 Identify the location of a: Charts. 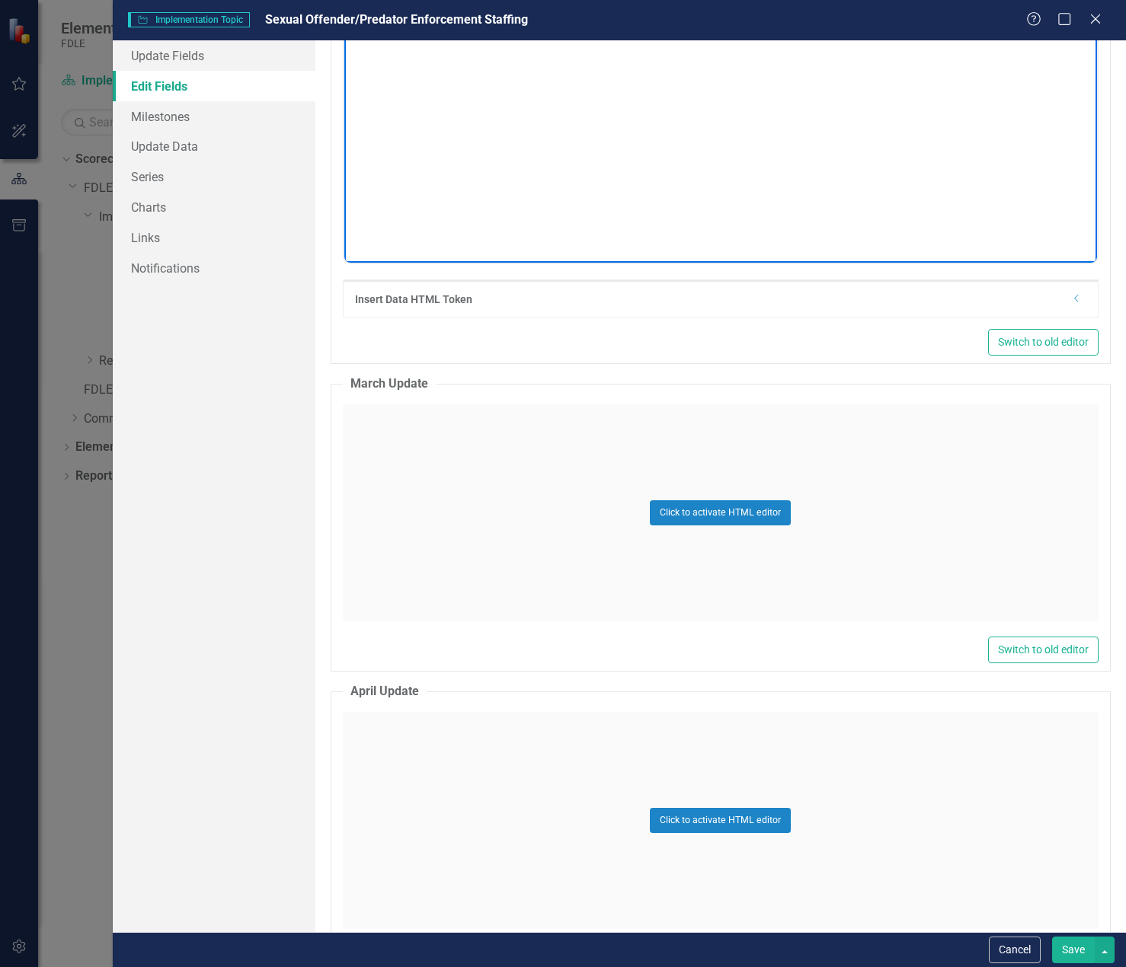
(214, 207).